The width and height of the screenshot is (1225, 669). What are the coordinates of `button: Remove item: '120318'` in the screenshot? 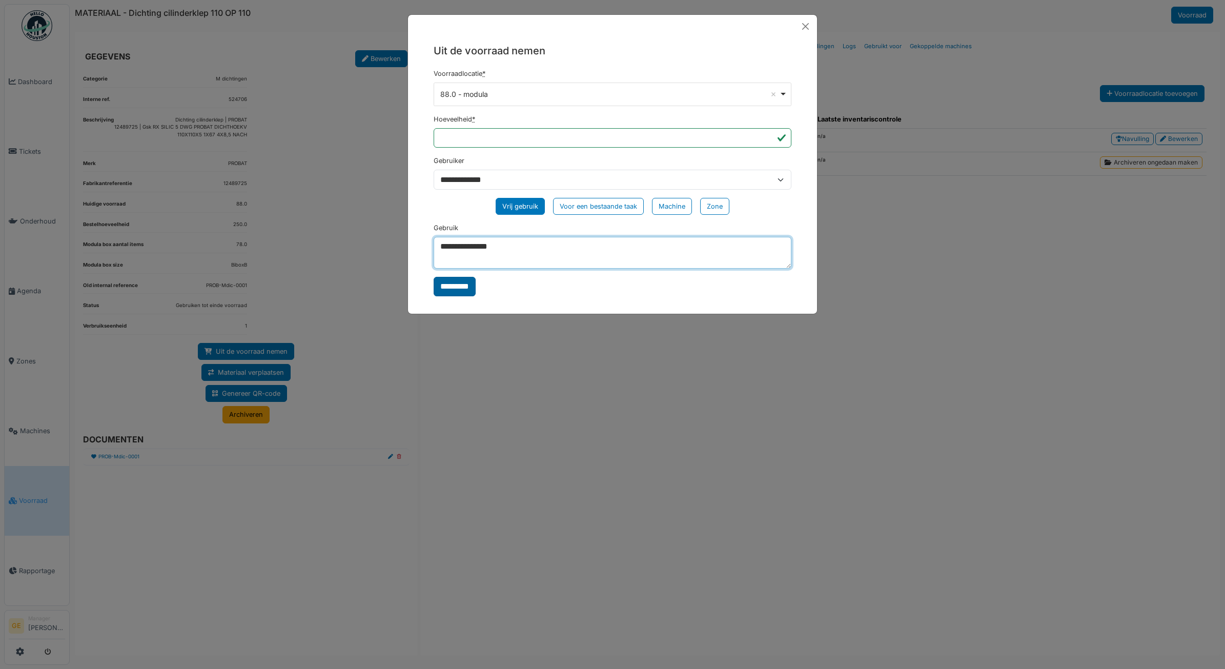 It's located at (773, 94).